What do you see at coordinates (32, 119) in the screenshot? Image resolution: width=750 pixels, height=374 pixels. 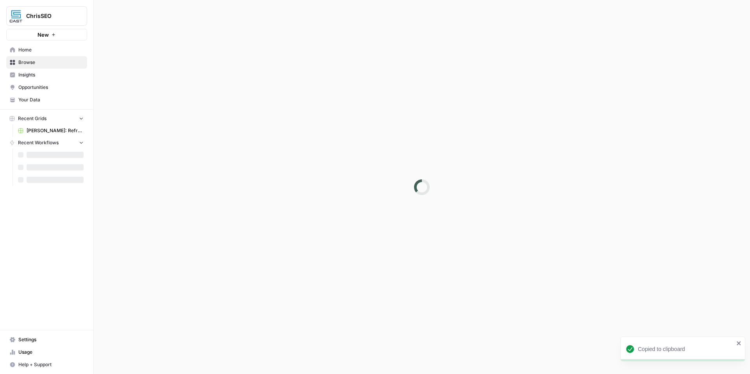 I see `span: Recent Grids` at bounding box center [32, 119].